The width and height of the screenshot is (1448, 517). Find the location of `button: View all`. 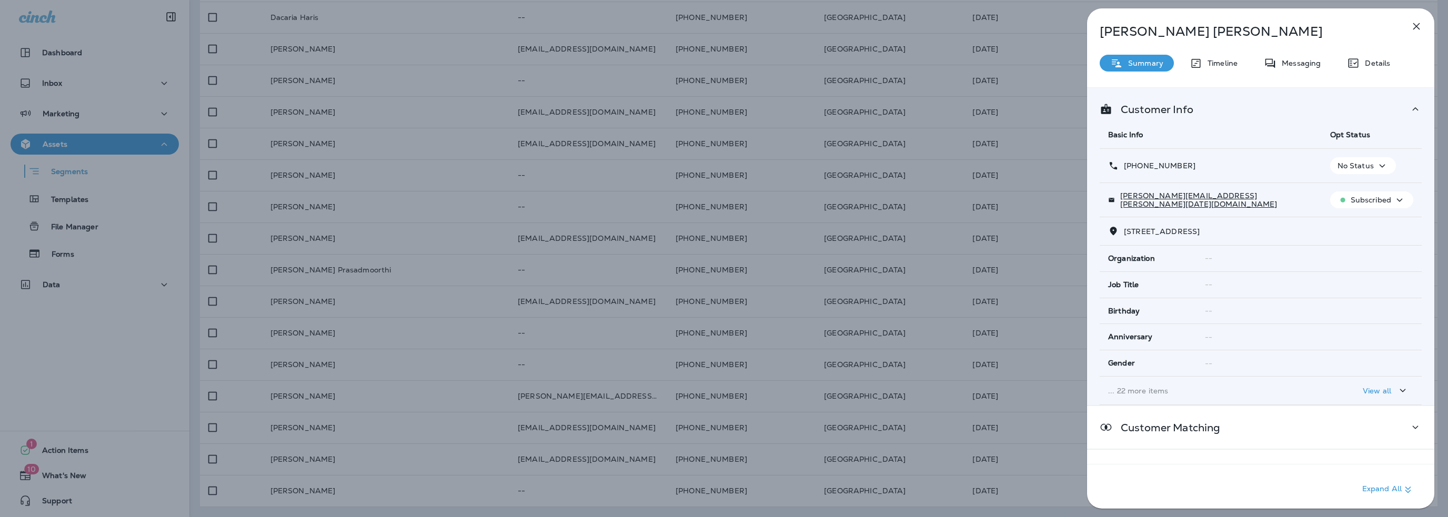

button: View all is located at coordinates (1386, 390).